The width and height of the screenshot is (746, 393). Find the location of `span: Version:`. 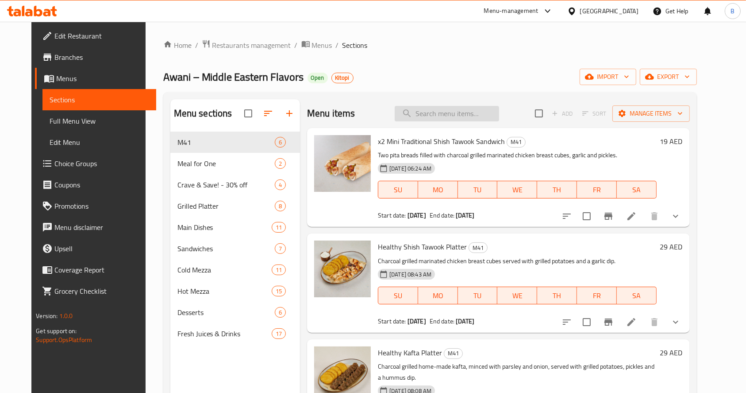

span: Version: is located at coordinates (46, 316).